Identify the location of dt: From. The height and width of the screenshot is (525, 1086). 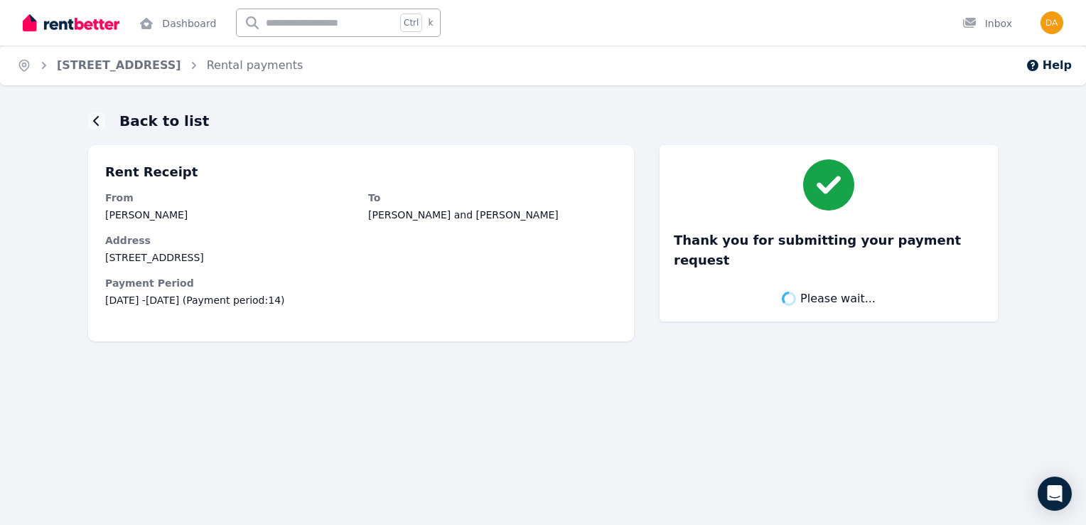
(230, 198).